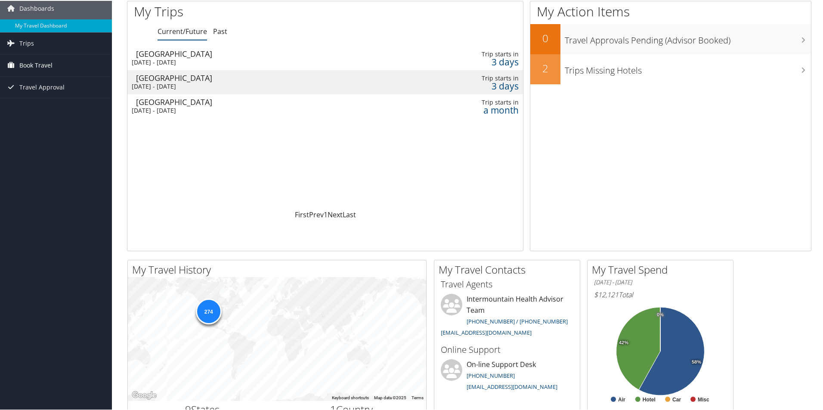 The height and width of the screenshot is (410, 823). Describe the element at coordinates (507, 283) in the screenshot. I see `h3: Travel Agents` at that location.